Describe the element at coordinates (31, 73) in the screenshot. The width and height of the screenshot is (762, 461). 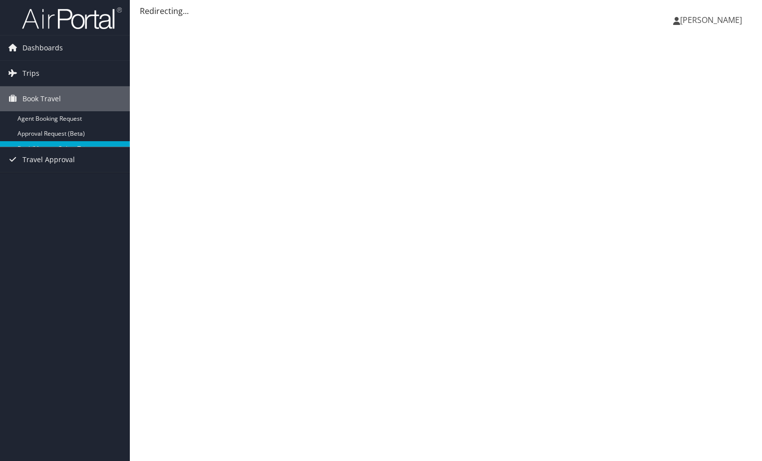
I see `span: Trips` at that location.